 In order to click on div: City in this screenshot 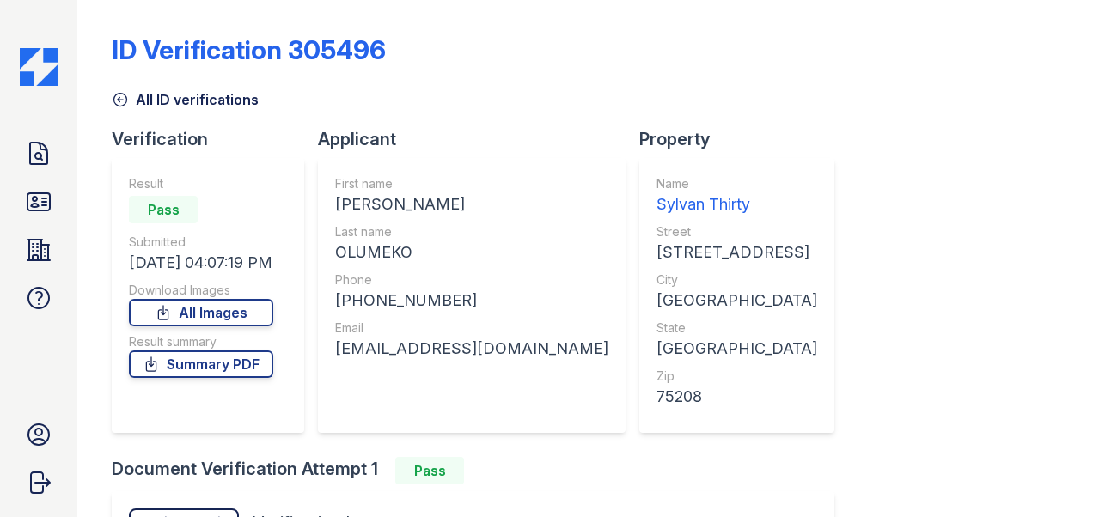, I will do `click(737, 280)`.